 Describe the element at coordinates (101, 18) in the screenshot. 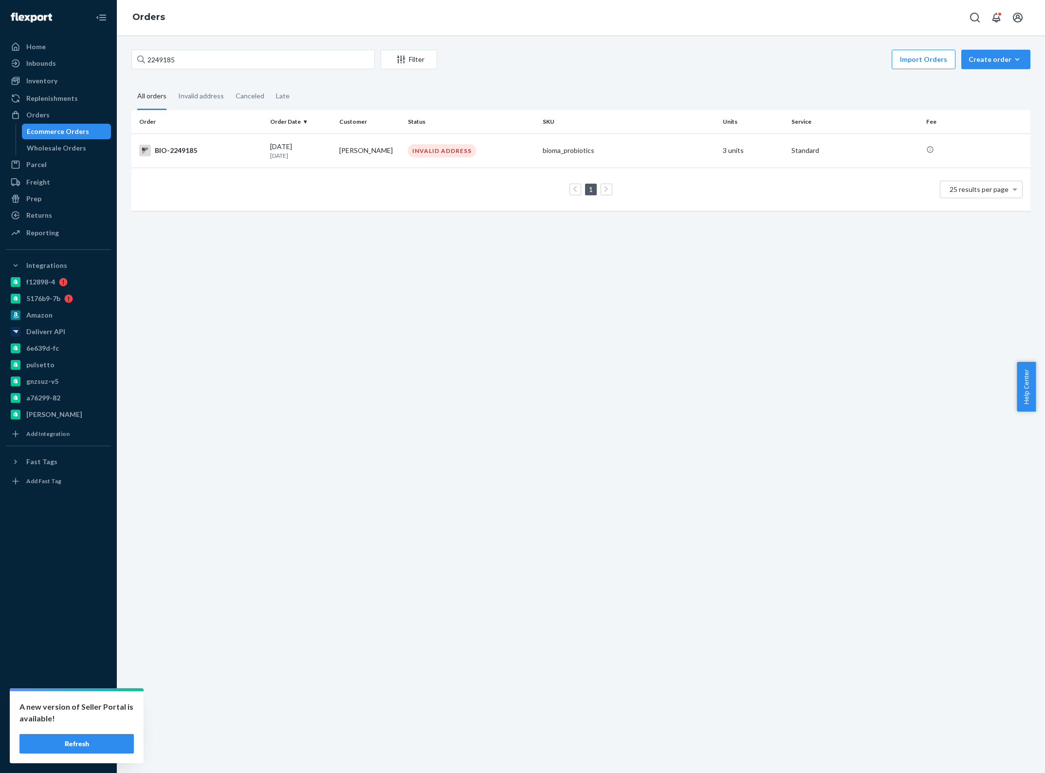

I see `button: Close Navigation` at that location.